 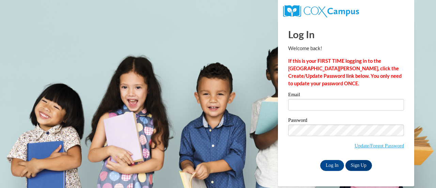 I want to click on a: Sign Up, so click(x=359, y=165).